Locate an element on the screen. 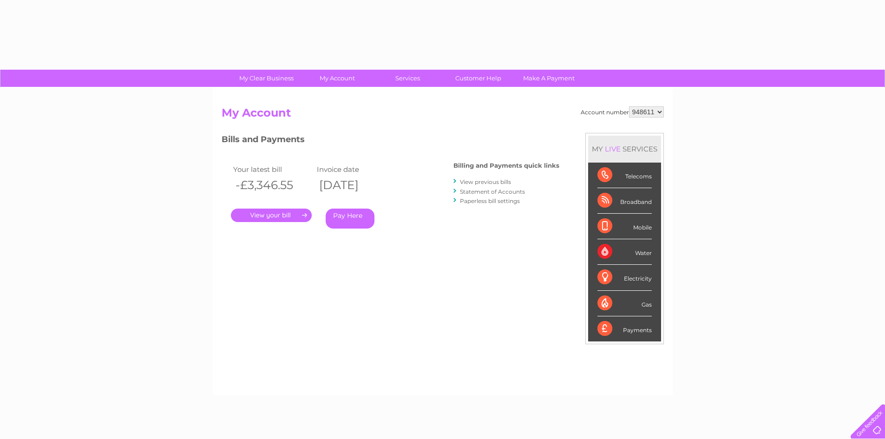  td: Your latest bill is located at coordinates (273, 169).